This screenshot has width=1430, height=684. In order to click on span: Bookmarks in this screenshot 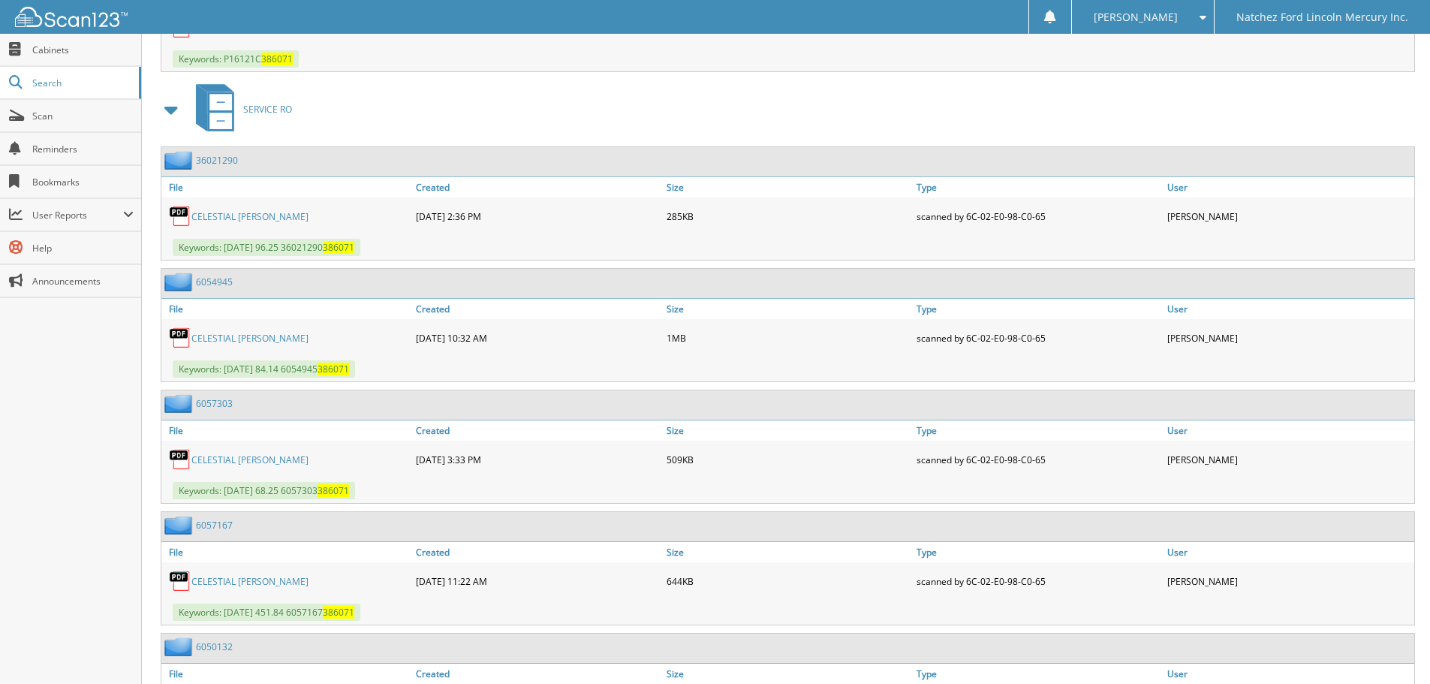, I will do `click(83, 182)`.